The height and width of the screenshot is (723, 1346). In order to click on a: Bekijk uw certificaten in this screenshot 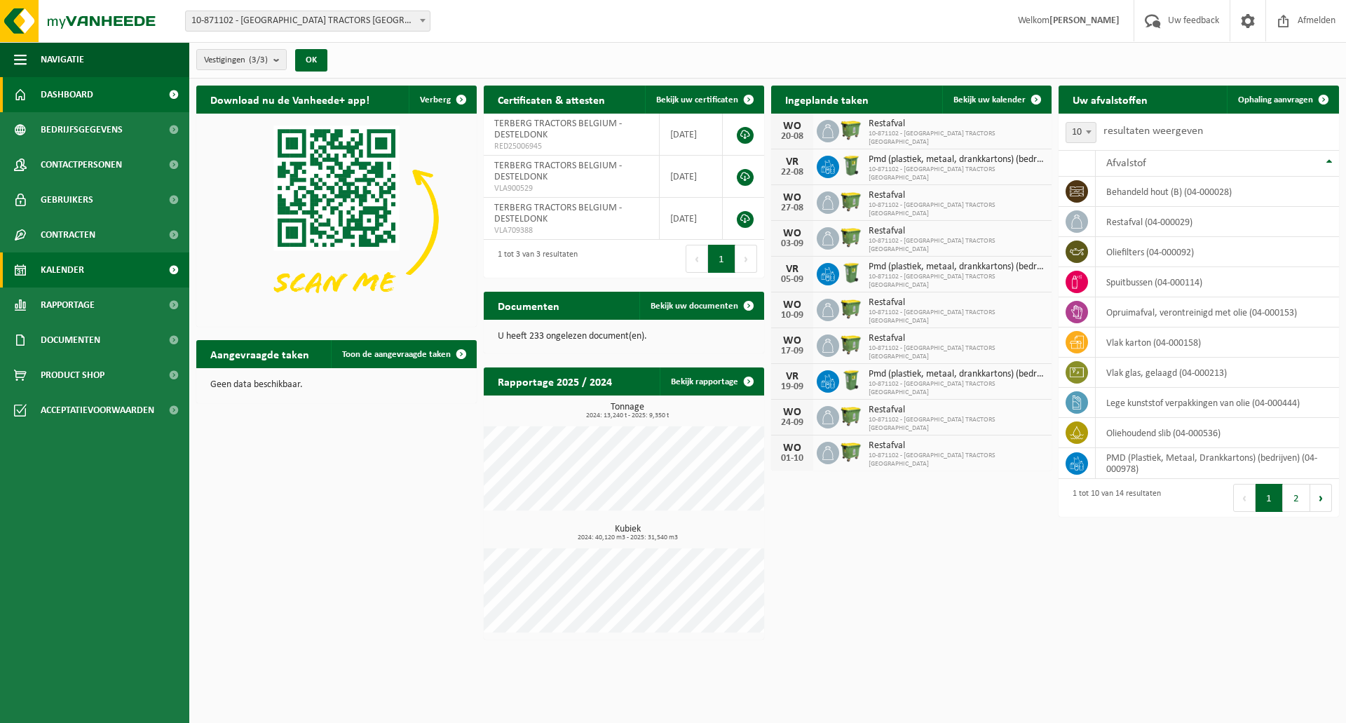, I will do `click(704, 100)`.